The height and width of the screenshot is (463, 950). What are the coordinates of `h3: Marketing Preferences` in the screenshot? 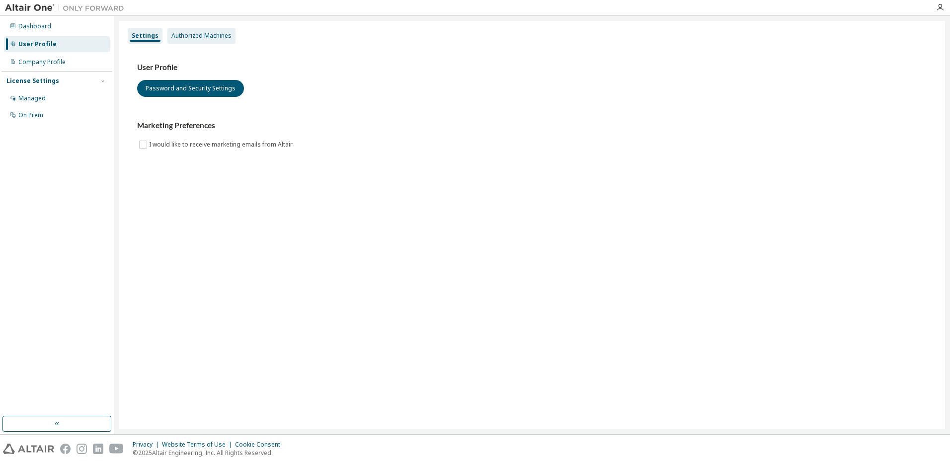 It's located at (532, 126).